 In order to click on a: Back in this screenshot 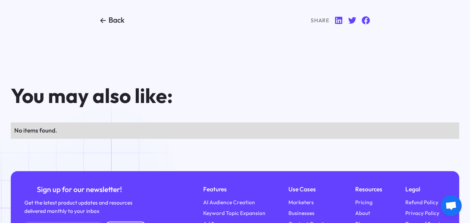, I will do `click(112, 20)`.